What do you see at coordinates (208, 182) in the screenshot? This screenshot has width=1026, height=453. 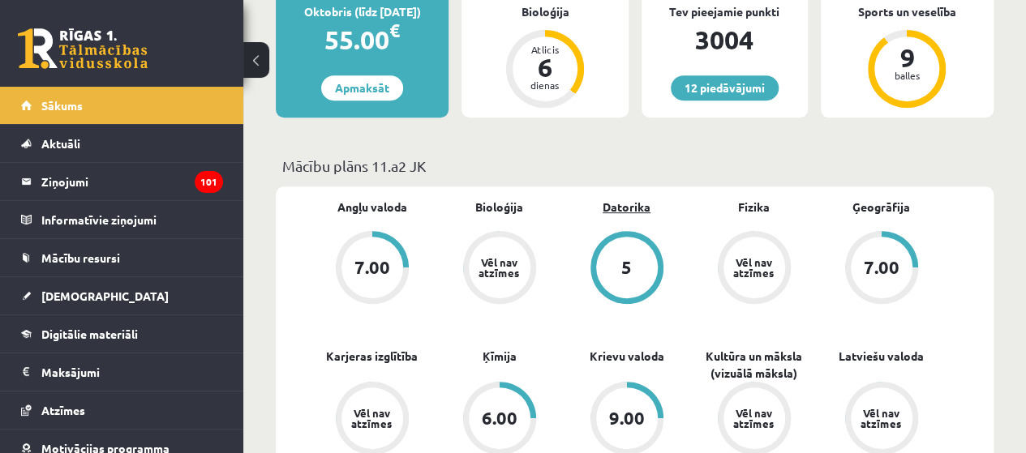 I see `i: 101` at bounding box center [208, 182].